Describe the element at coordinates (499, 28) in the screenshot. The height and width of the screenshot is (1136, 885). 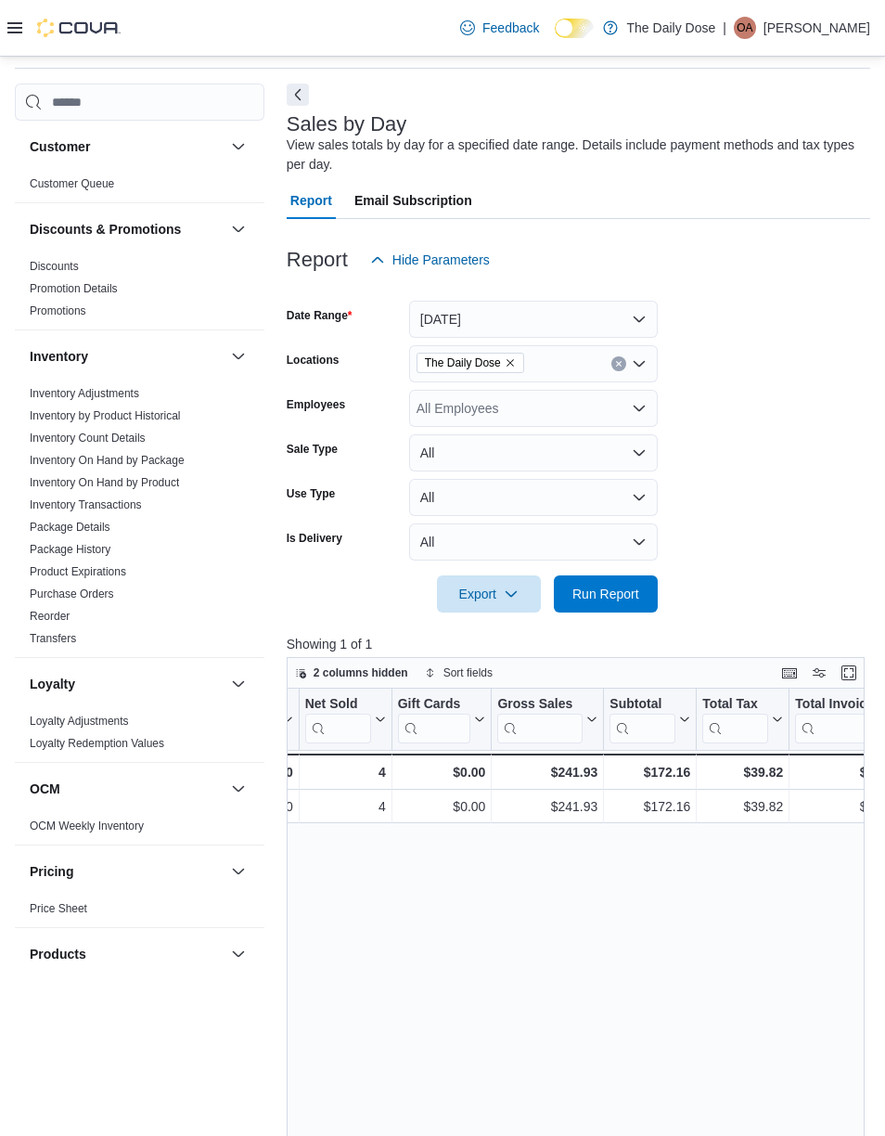
I see `a: Feedback` at that location.